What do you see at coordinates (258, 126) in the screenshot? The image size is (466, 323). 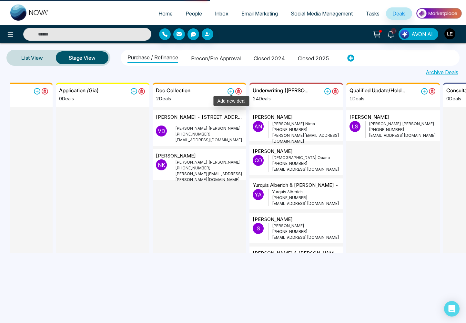 I see `p: A N` at bounding box center [258, 126].